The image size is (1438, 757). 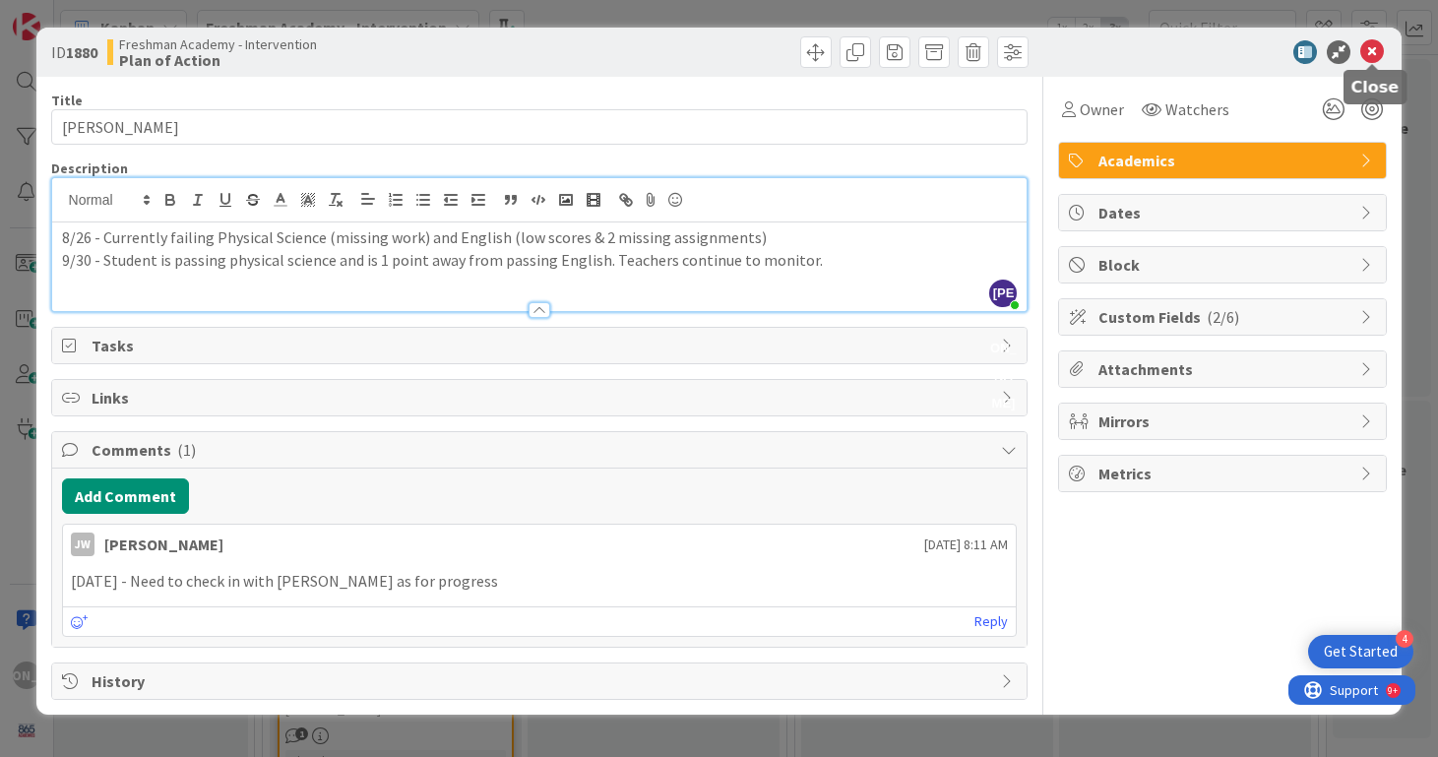 What do you see at coordinates (82, 52) in the screenshot?
I see `b: 1880` at bounding box center [82, 52].